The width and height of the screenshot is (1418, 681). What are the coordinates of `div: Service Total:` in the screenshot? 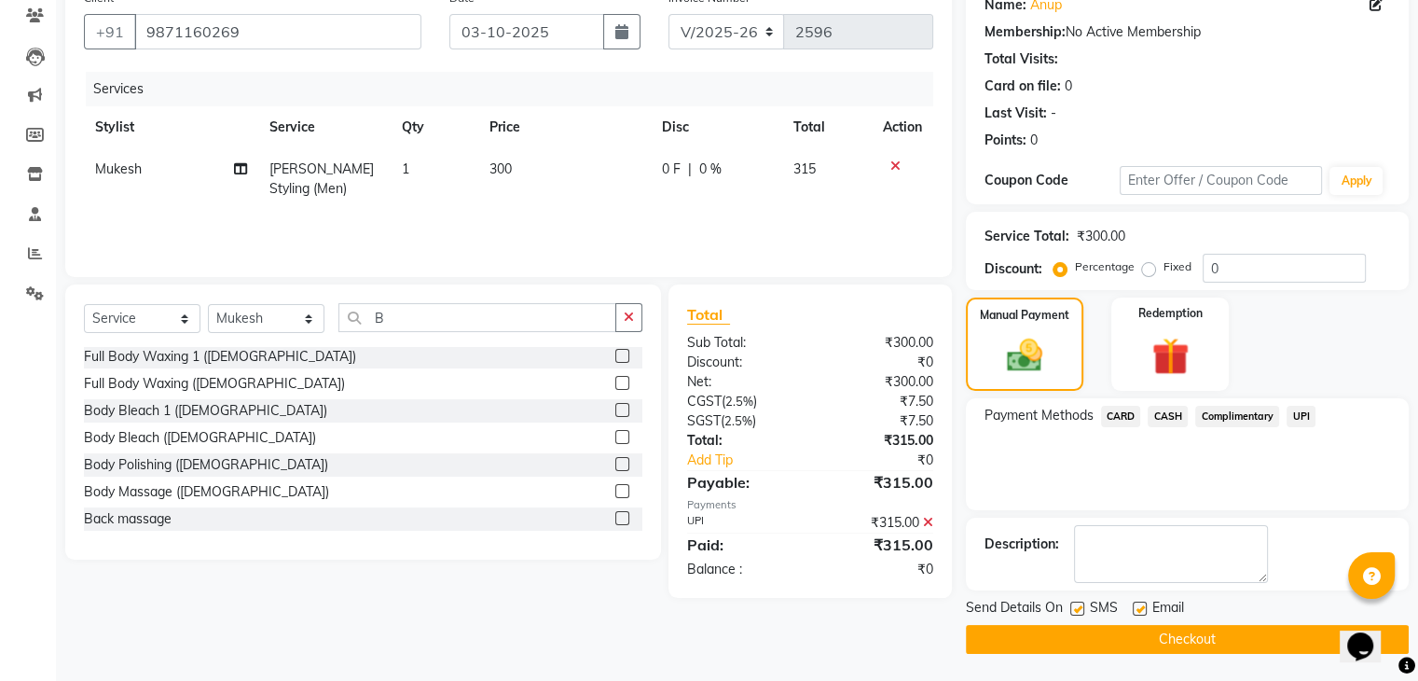 It's located at (1026, 236).